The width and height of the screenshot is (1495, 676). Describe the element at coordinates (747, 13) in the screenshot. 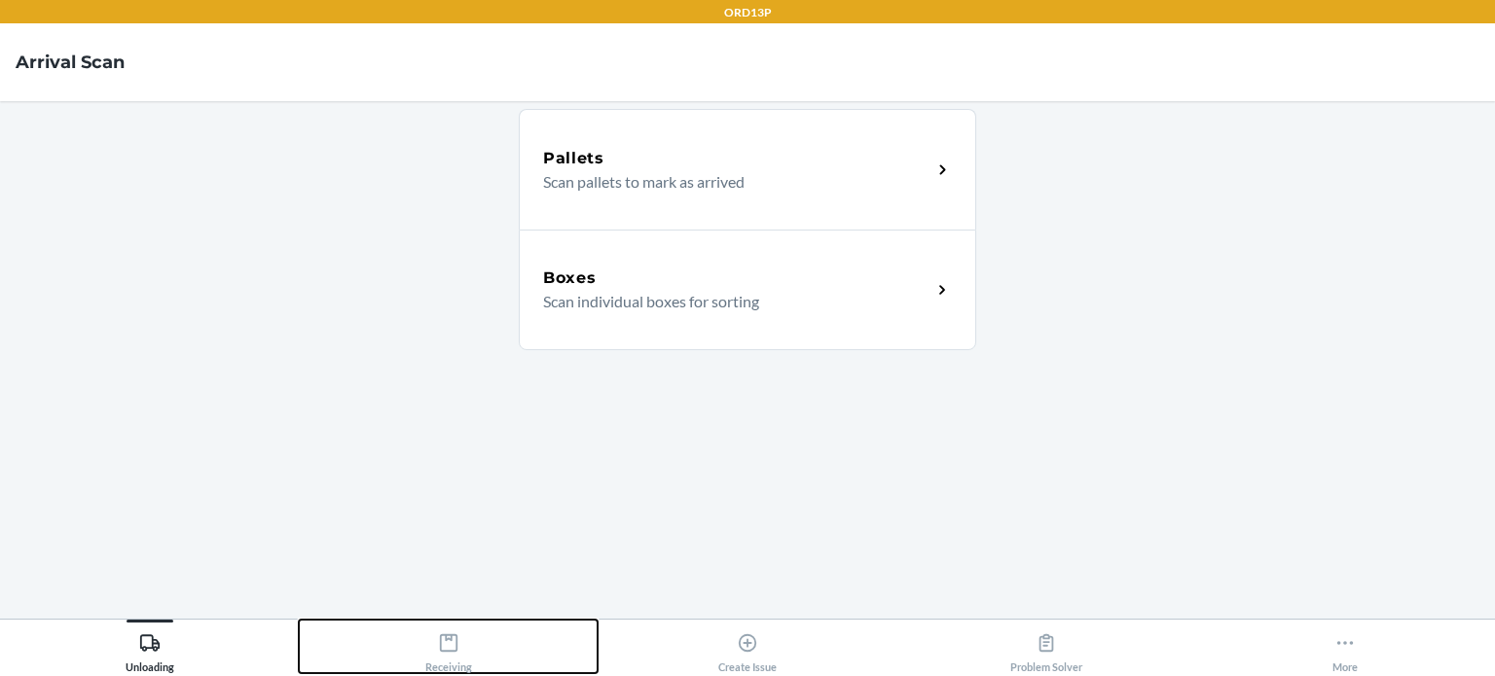

I see `p: ORD13P` at that location.